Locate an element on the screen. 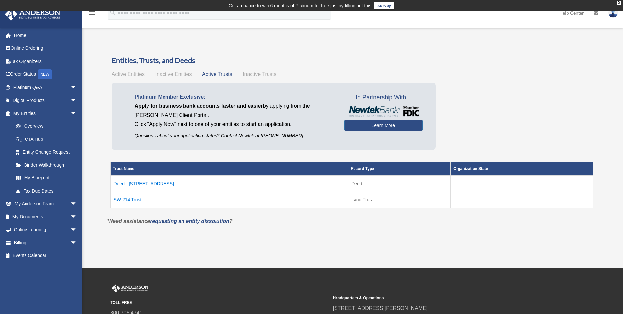 This screenshot has width=623, height=314. a: requesting an entity dissolution is located at coordinates (190, 221).